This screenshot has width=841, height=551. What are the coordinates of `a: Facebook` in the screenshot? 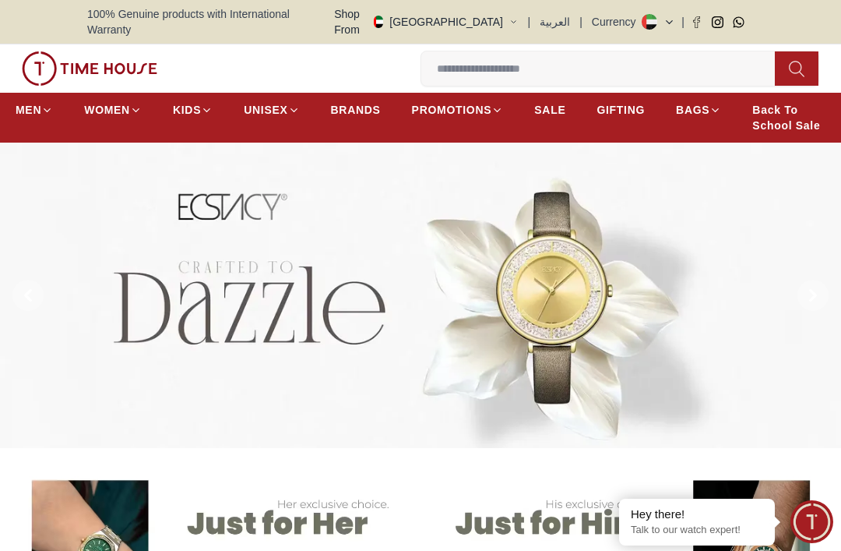 It's located at (697, 22).